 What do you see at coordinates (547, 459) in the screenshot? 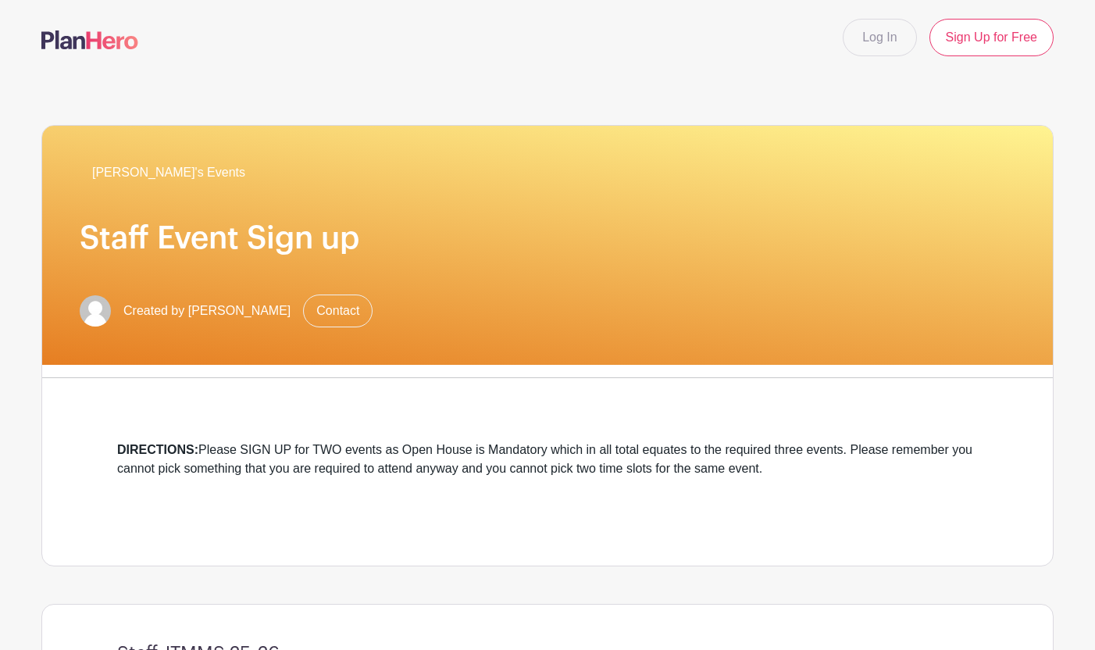
I see `div: Please SIGN UP for TWO events as Open House is Mandatory which in all total equates to the requir...` at bounding box center [547, 459].